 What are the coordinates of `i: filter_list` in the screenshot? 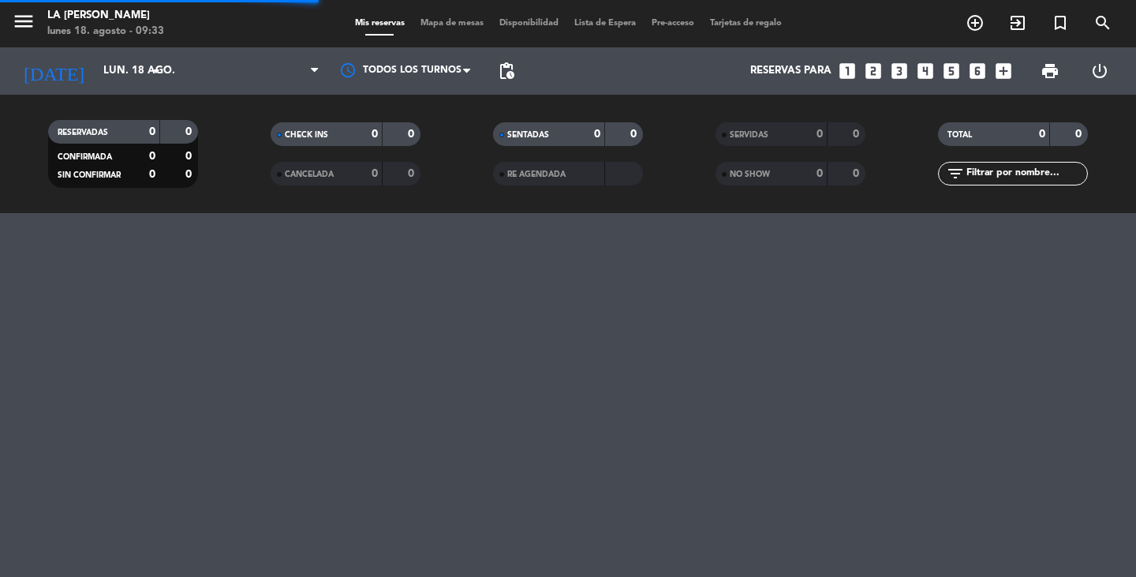 It's located at (955, 174).